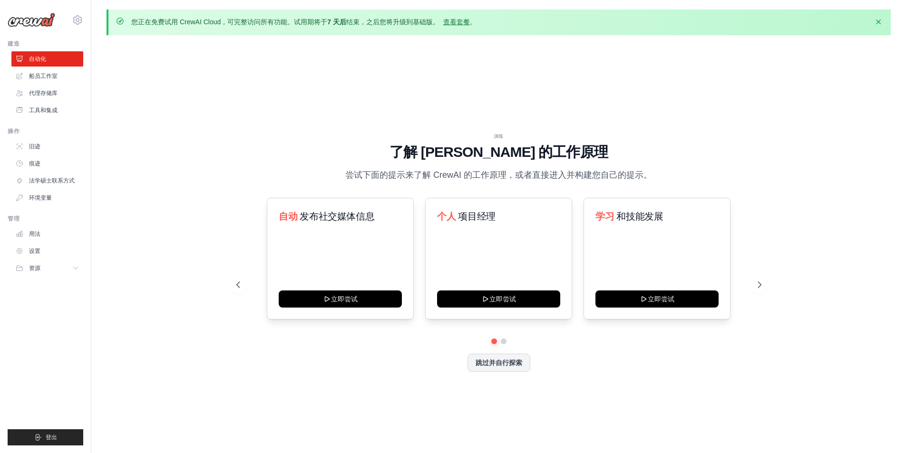 The image size is (906, 453). Describe the element at coordinates (47, 110) in the screenshot. I see `a: 工具和集成` at that location.